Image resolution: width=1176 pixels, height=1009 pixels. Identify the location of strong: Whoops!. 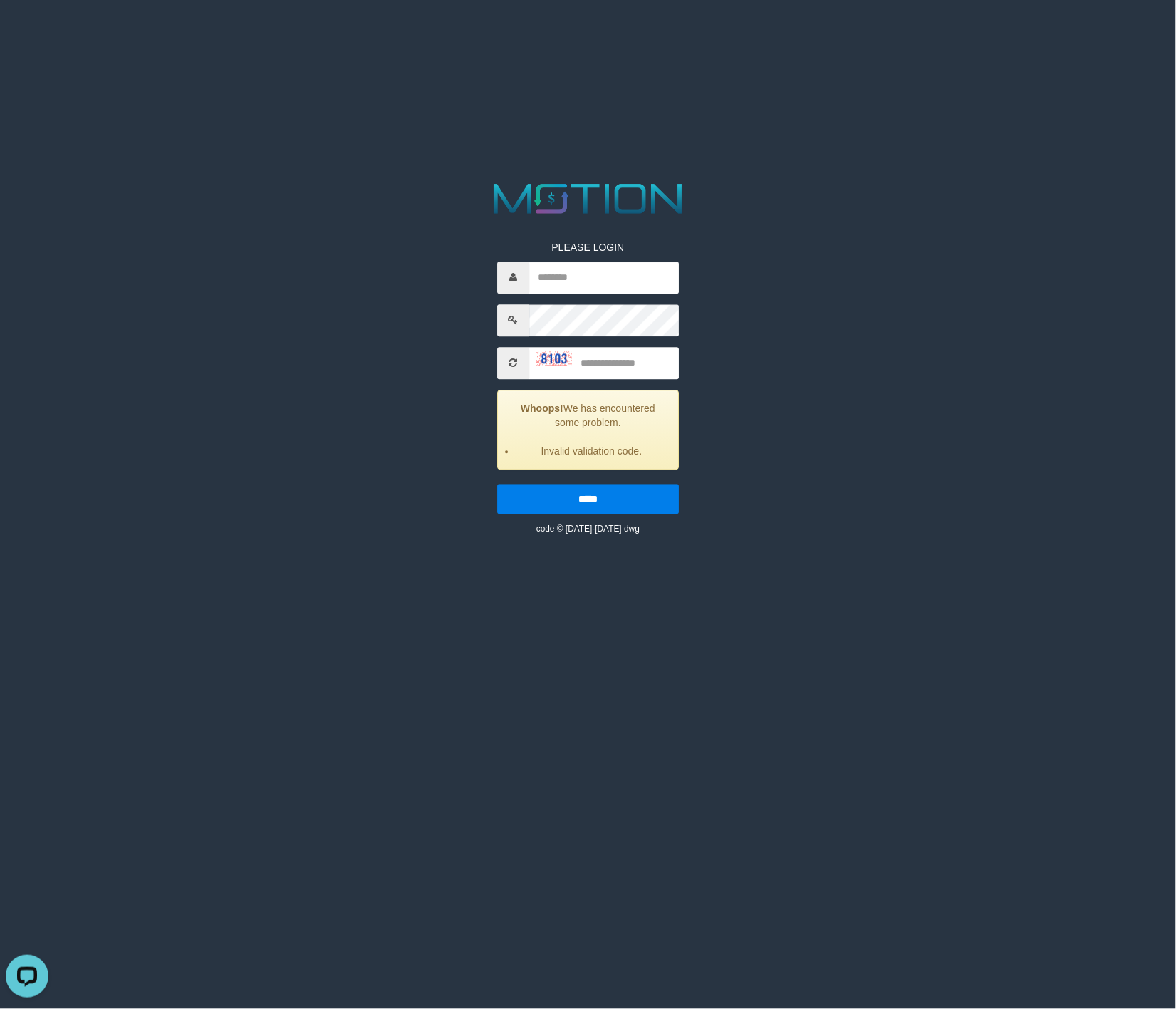
(543, 409).